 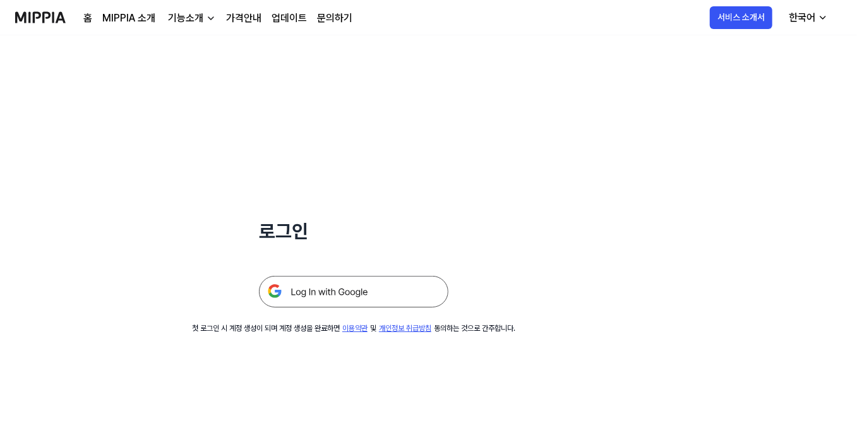 I want to click on a: MIPPIA 소개, so click(x=129, y=18).